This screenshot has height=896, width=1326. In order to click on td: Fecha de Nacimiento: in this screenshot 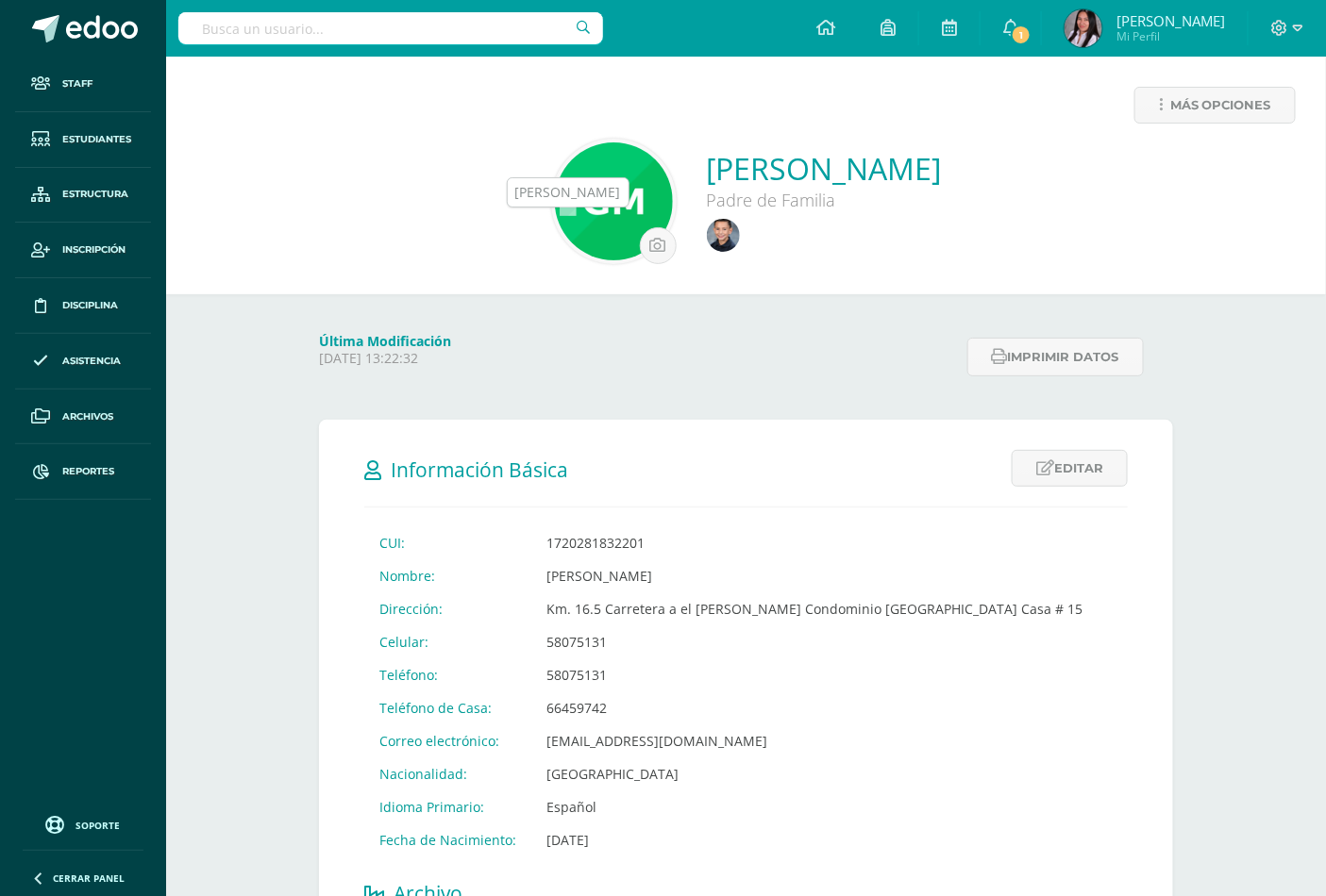, I will do `click(448, 840)`.